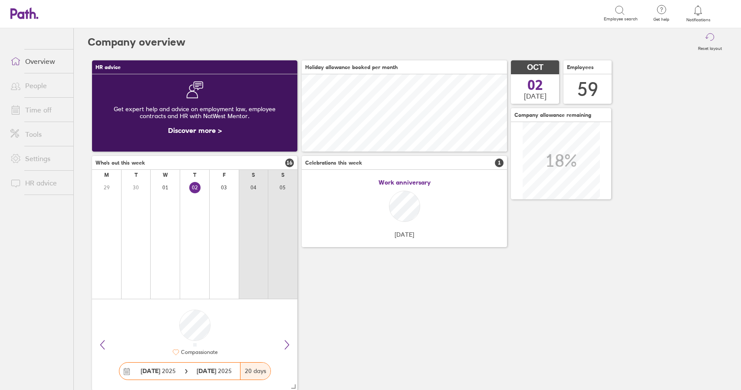  What do you see at coordinates (38, 61) in the screenshot?
I see `a: Overview` at bounding box center [38, 61].